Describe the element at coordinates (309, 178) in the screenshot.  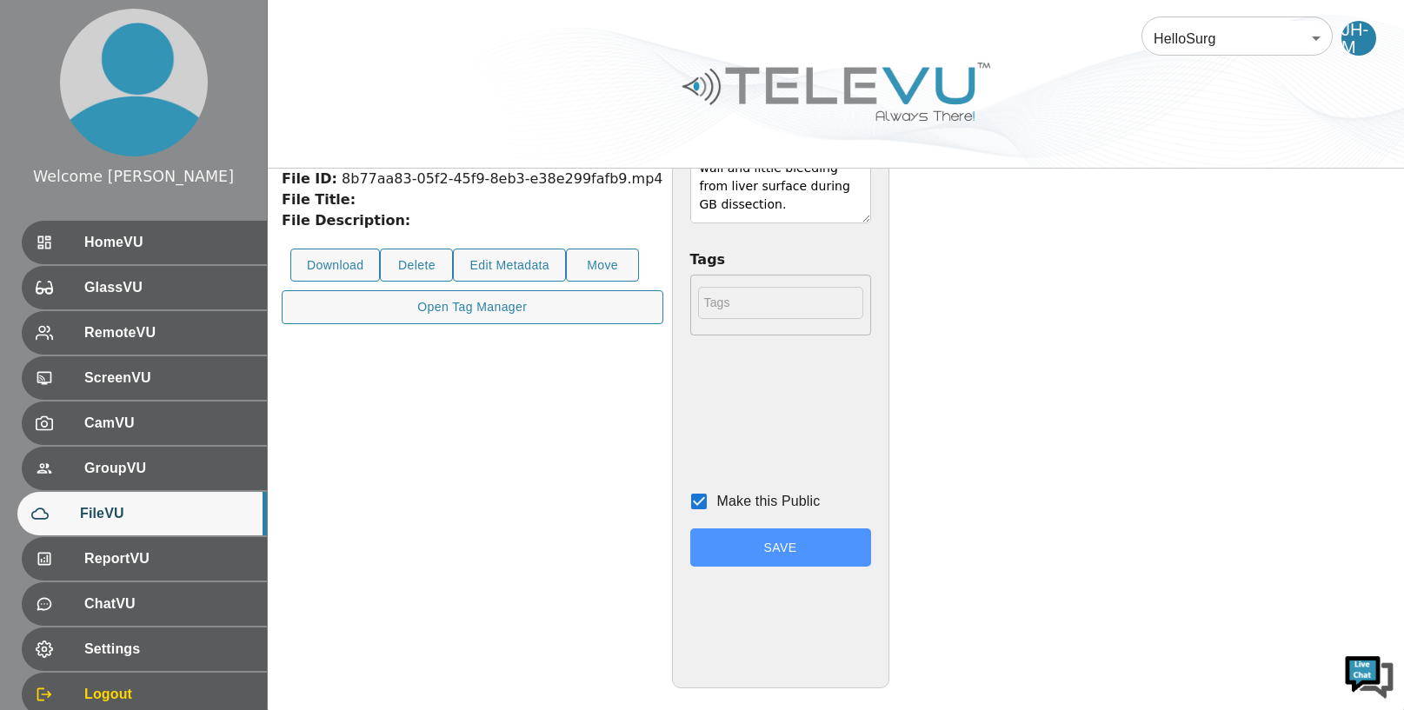
I see `strong: File ID:` at that location.